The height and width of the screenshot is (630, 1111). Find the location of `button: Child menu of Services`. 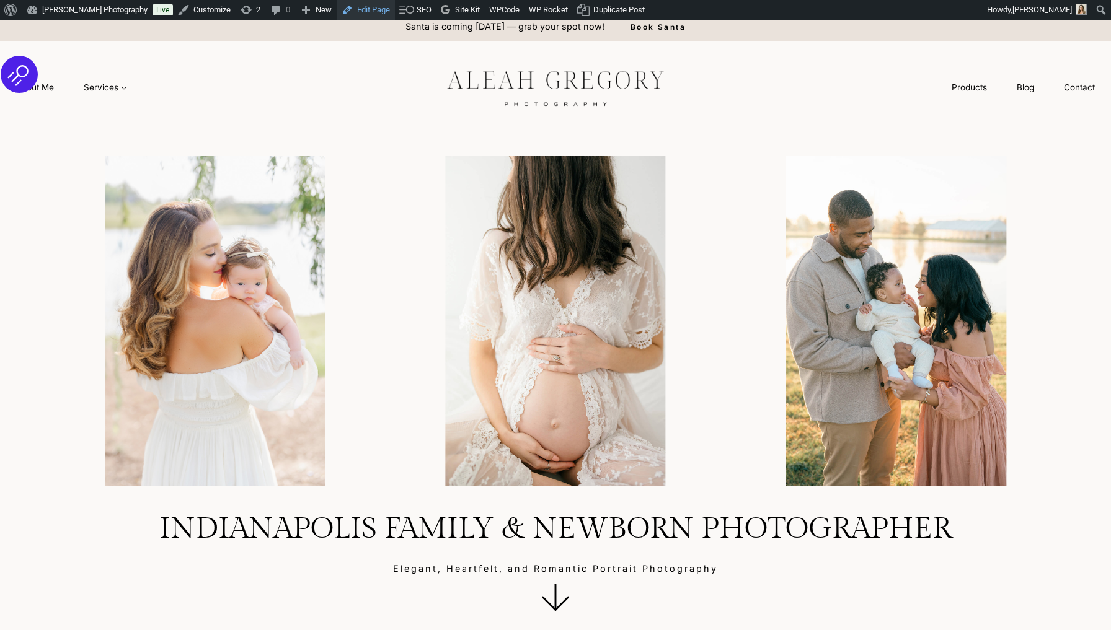

button: Child menu of Services is located at coordinates (105, 87).